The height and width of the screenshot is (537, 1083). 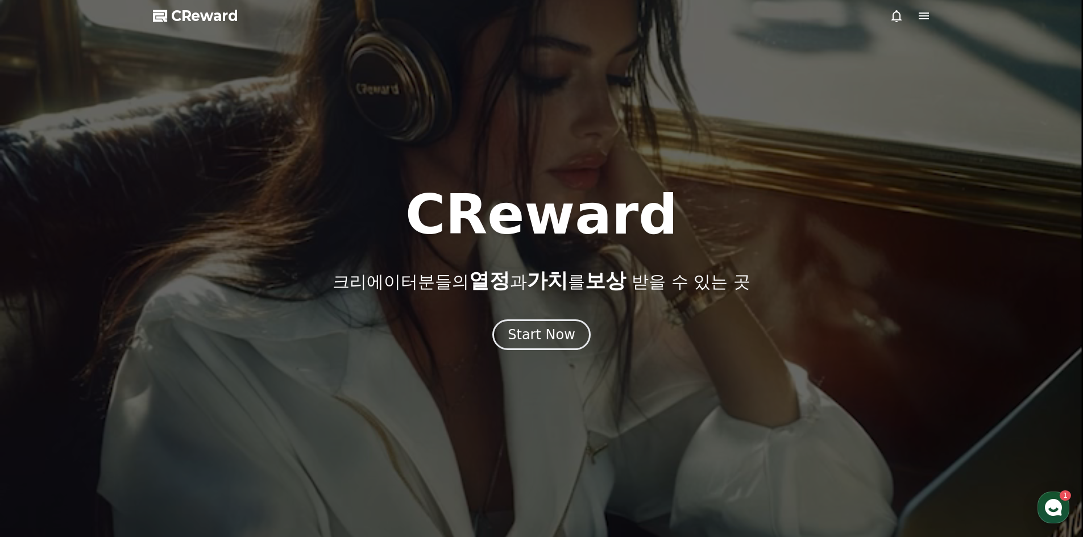 I want to click on h1: CReward, so click(x=541, y=215).